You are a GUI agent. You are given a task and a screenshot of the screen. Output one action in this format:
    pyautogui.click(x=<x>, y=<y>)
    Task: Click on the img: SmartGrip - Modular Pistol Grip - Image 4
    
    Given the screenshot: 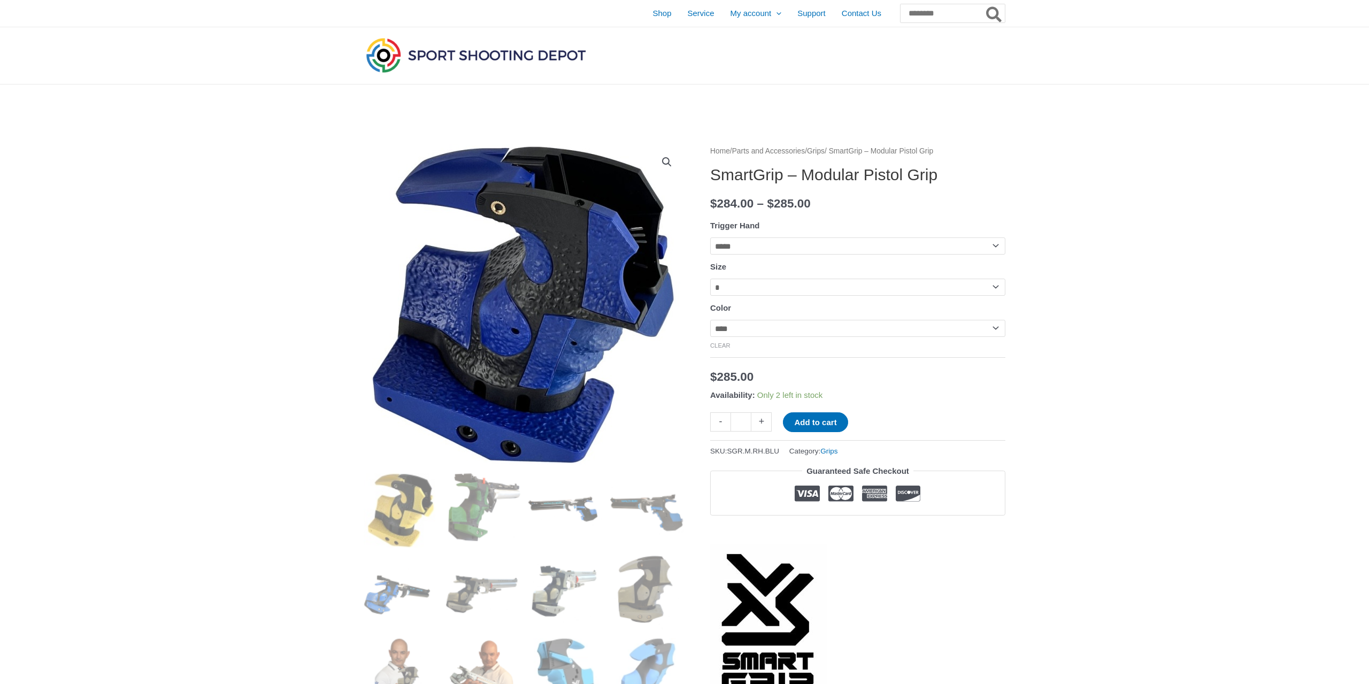 What is the action you would take?
    pyautogui.click(x=647, y=510)
    